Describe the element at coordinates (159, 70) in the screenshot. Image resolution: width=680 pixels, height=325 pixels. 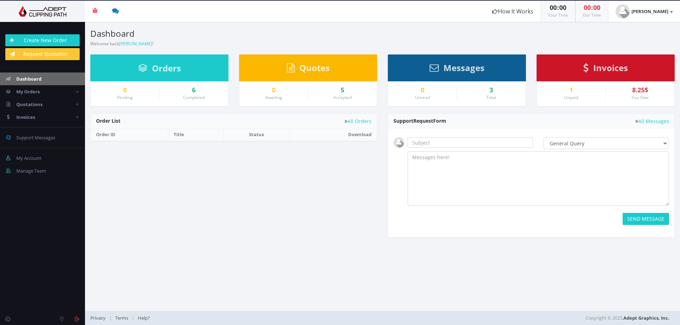
I see `a: Orders` at that location.